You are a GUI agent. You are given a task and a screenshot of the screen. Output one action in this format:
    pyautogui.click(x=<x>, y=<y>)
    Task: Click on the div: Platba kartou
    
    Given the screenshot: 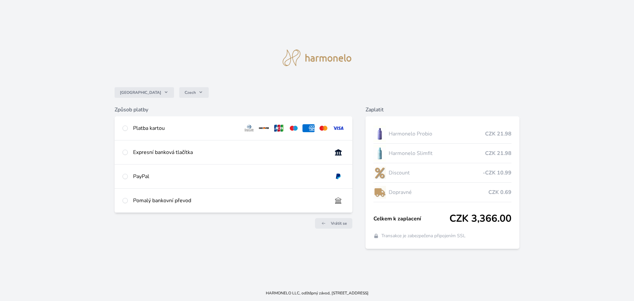 What is the action you would take?
    pyautogui.click(x=186, y=128)
    